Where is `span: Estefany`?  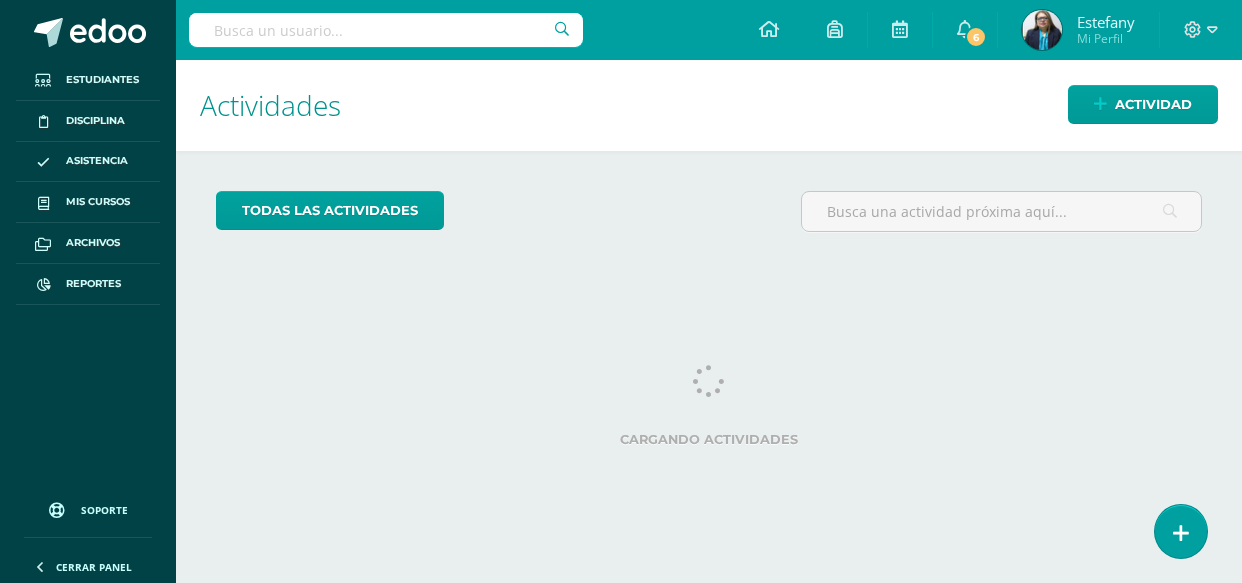
span: Estefany is located at coordinates (1106, 22).